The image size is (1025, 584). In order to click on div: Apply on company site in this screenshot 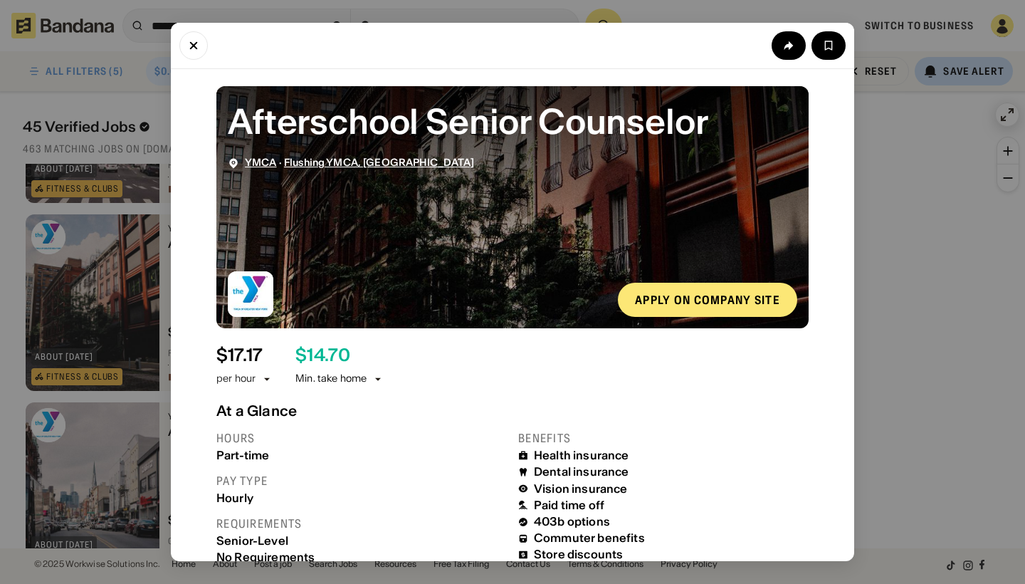, I will do `click(707, 300)`.